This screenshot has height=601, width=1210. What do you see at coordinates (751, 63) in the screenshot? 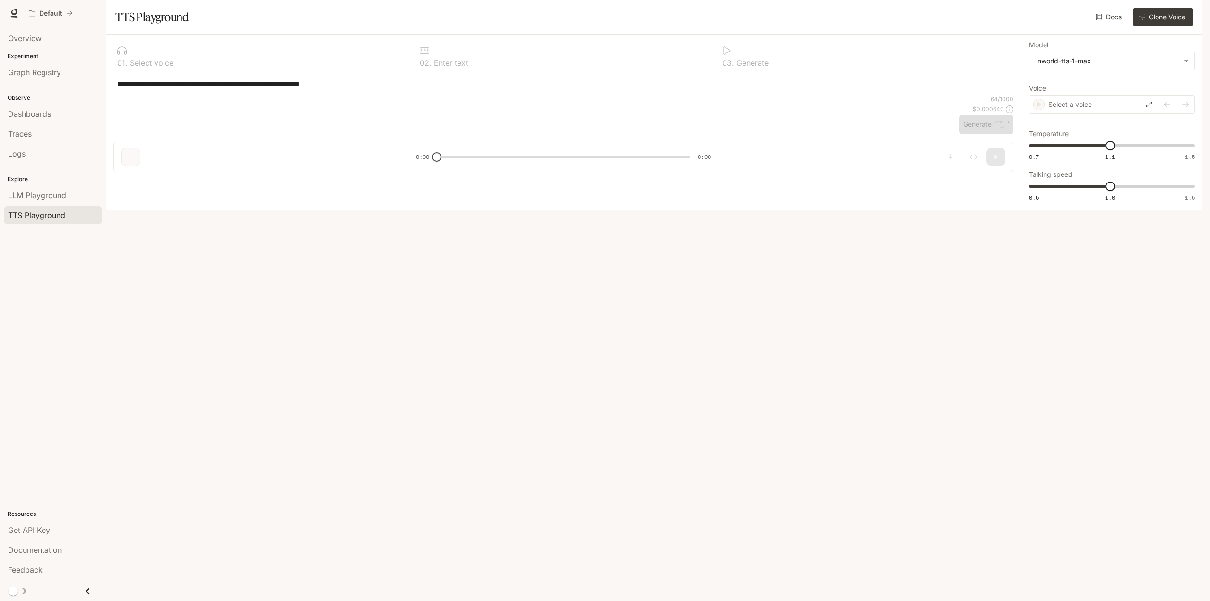
I see `p: Generate` at bounding box center [751, 63].